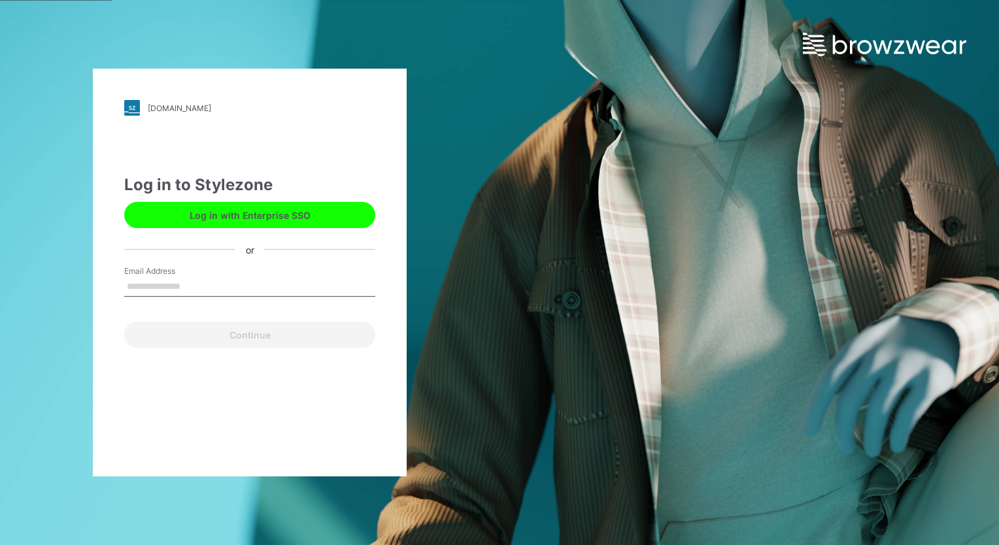 This screenshot has height=545, width=999. Describe the element at coordinates (250, 249) in the screenshot. I see `div: or` at that location.